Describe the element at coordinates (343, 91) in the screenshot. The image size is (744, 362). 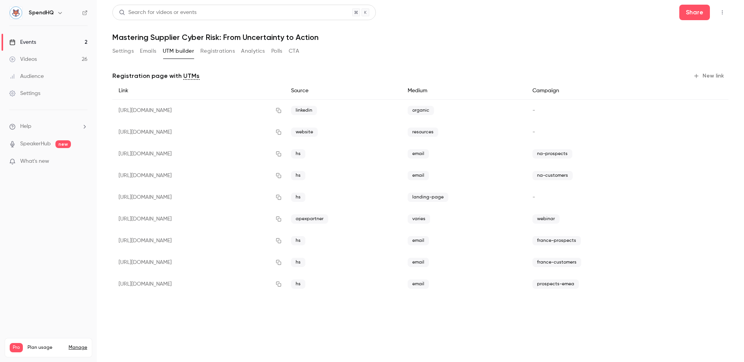
I see `div: Source` at that location.